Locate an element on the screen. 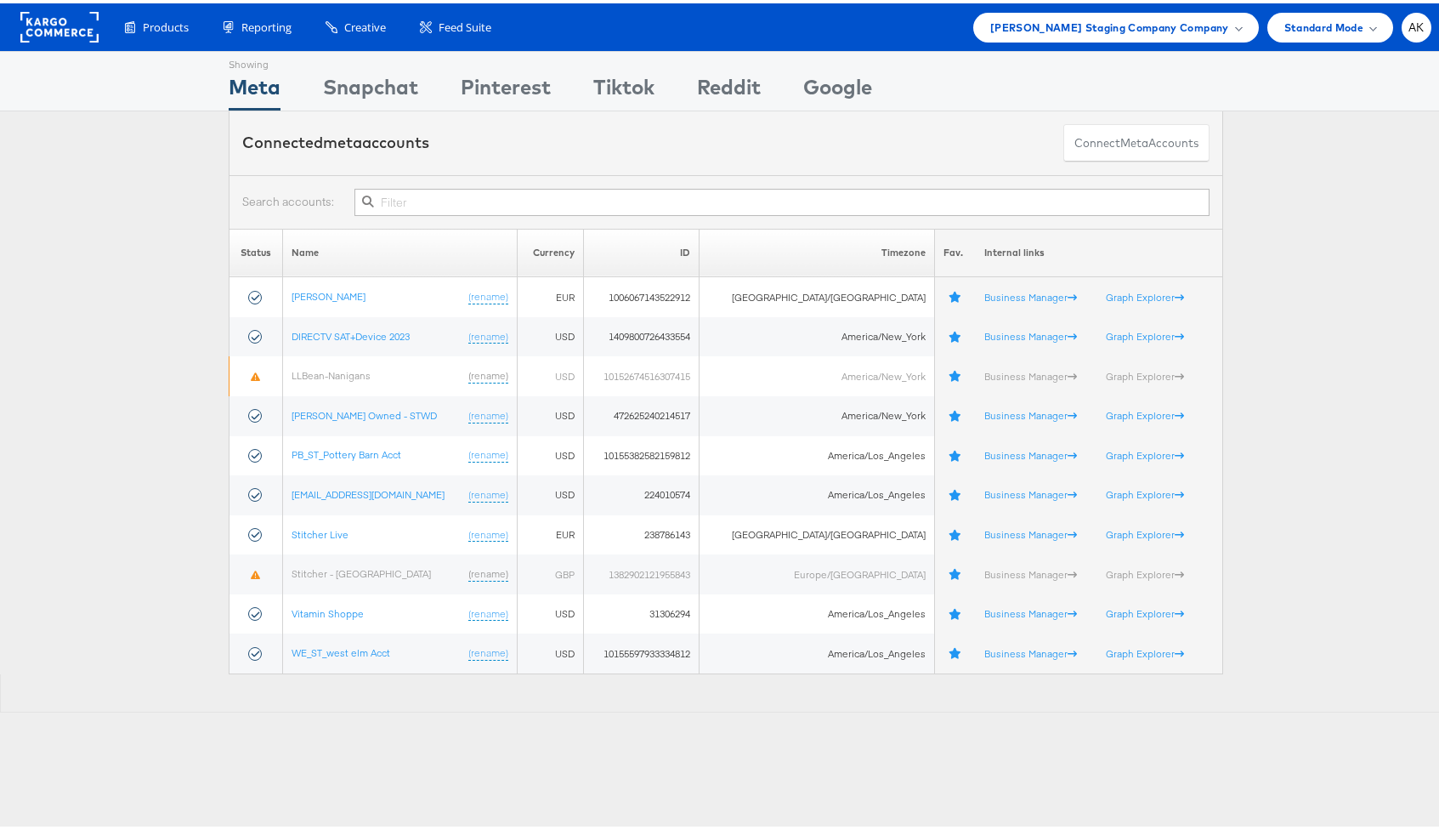 The height and width of the screenshot is (830, 1439). span: Creative is located at coordinates (365, 24).